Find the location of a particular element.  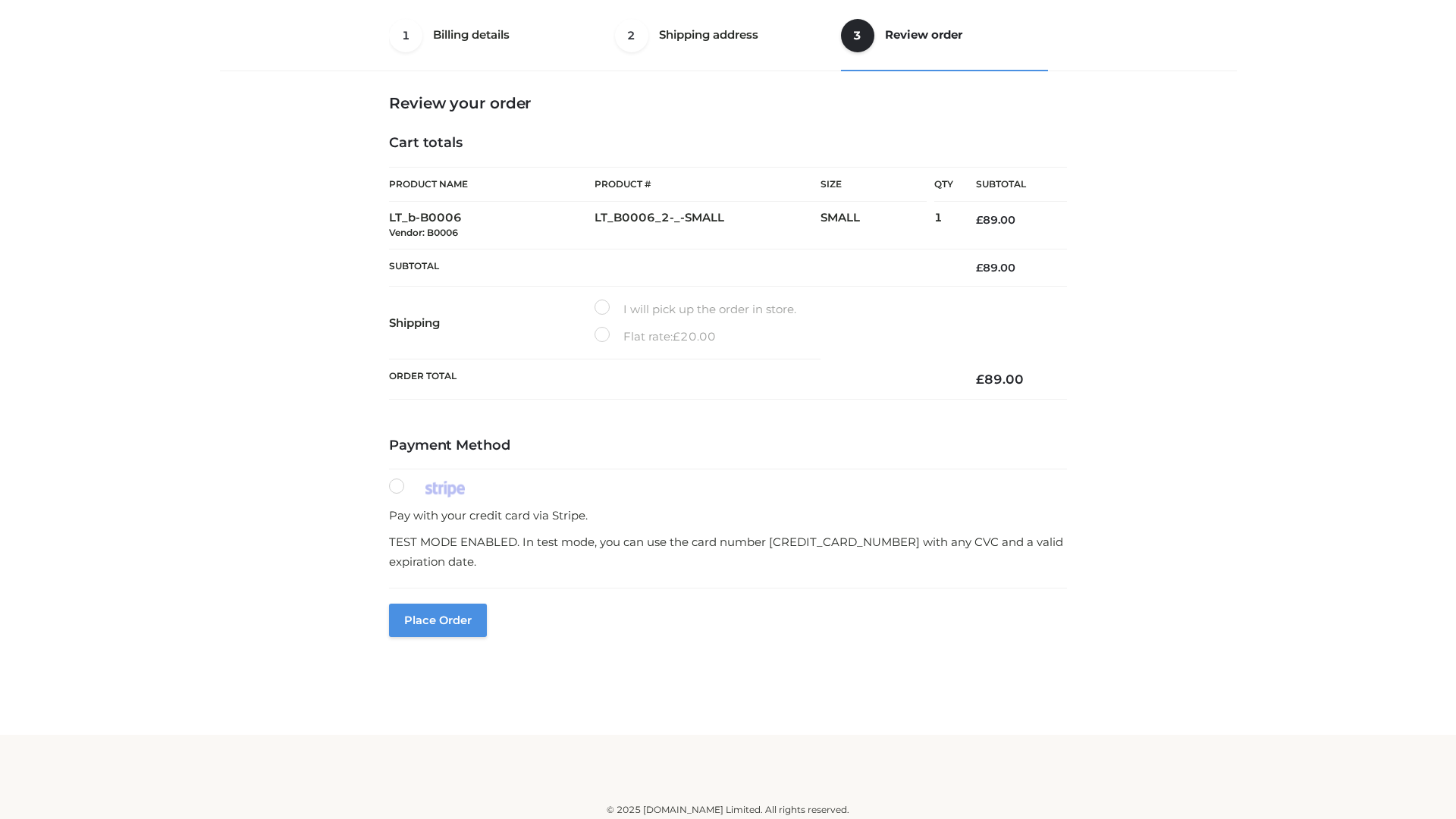

td: SMALL is located at coordinates (878, 225).